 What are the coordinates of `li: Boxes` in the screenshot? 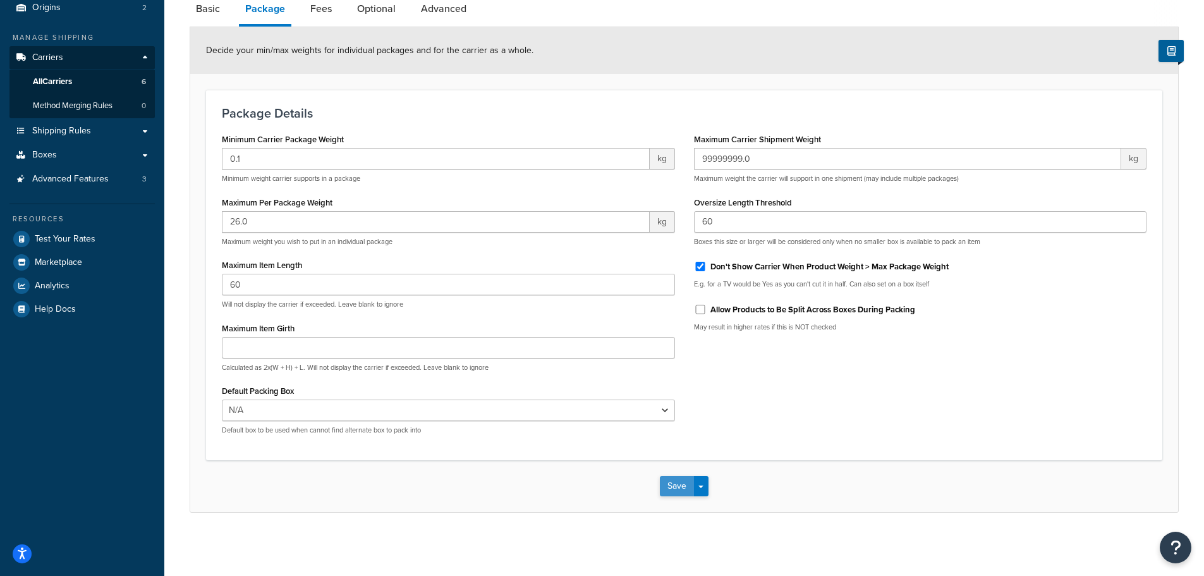 It's located at (82, 155).